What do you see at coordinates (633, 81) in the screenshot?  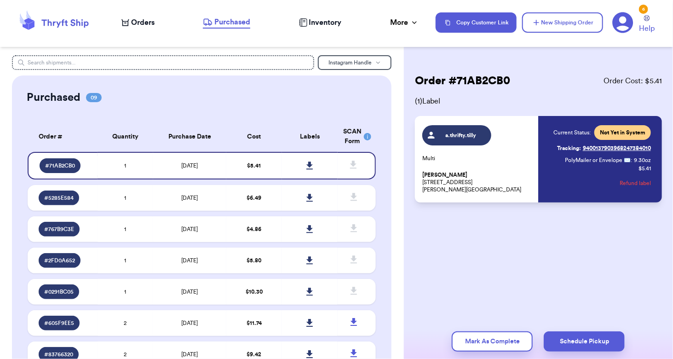 I see `span: Order Cost: $ 5.41` at bounding box center [633, 81].